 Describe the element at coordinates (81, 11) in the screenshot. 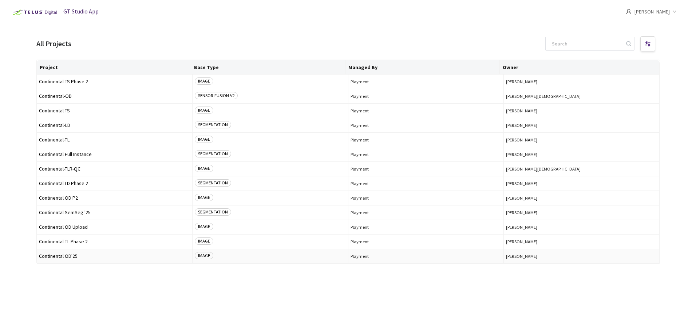

I see `span: GT Studio App` at that location.